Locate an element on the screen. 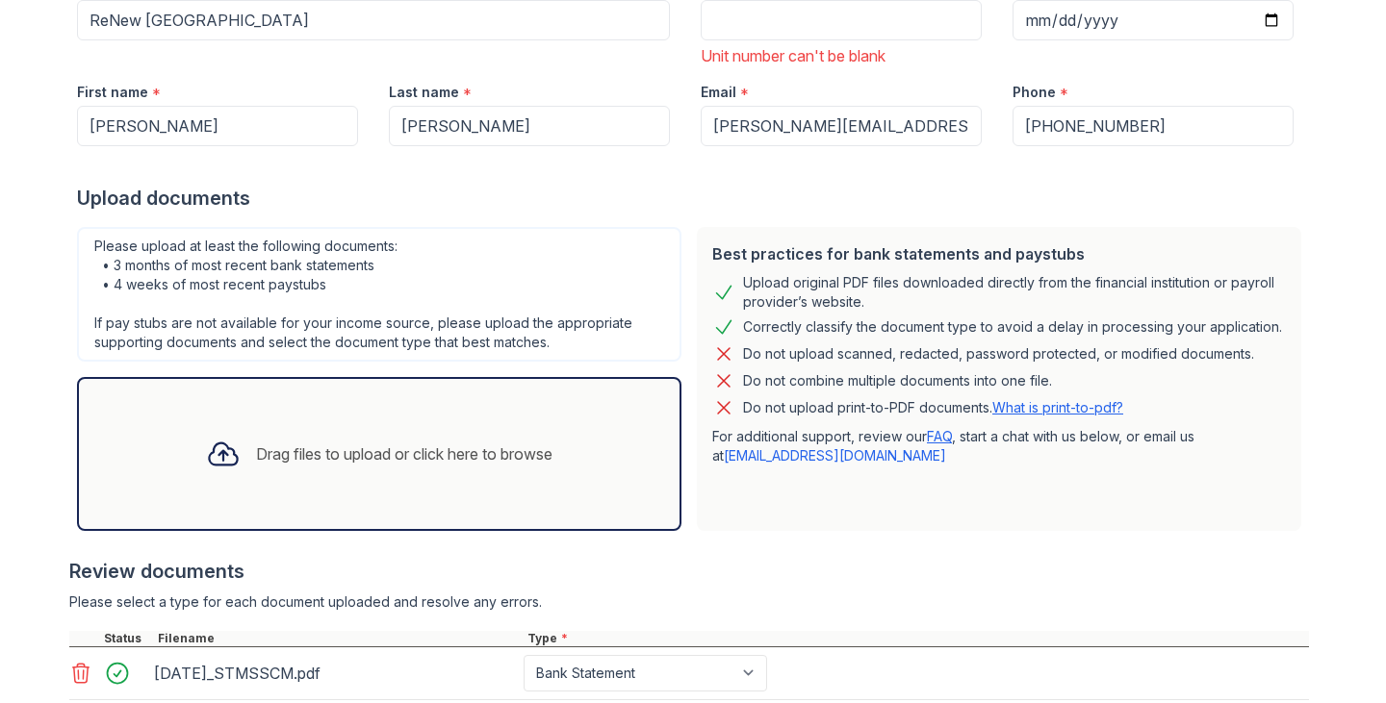 The height and width of the screenshot is (703, 1386). a: What is print-to-pdf? is located at coordinates (1058, 407).